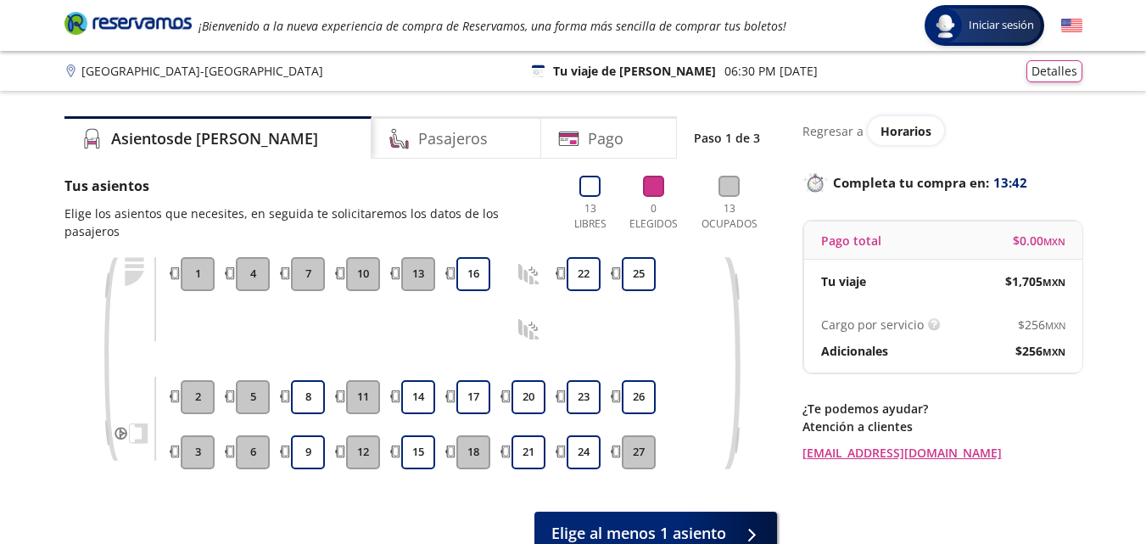 The image size is (1146, 544). I want to click on button: 21, so click(529, 452).